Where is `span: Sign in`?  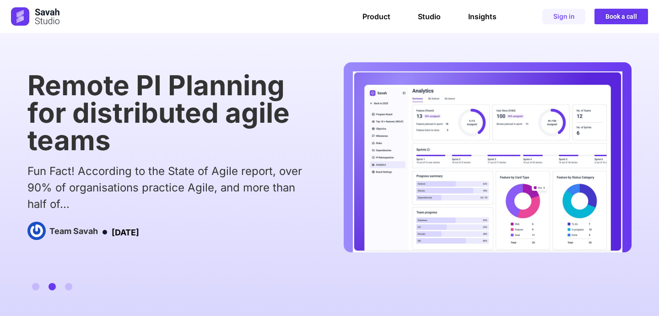
span: Sign in is located at coordinates (563, 16).